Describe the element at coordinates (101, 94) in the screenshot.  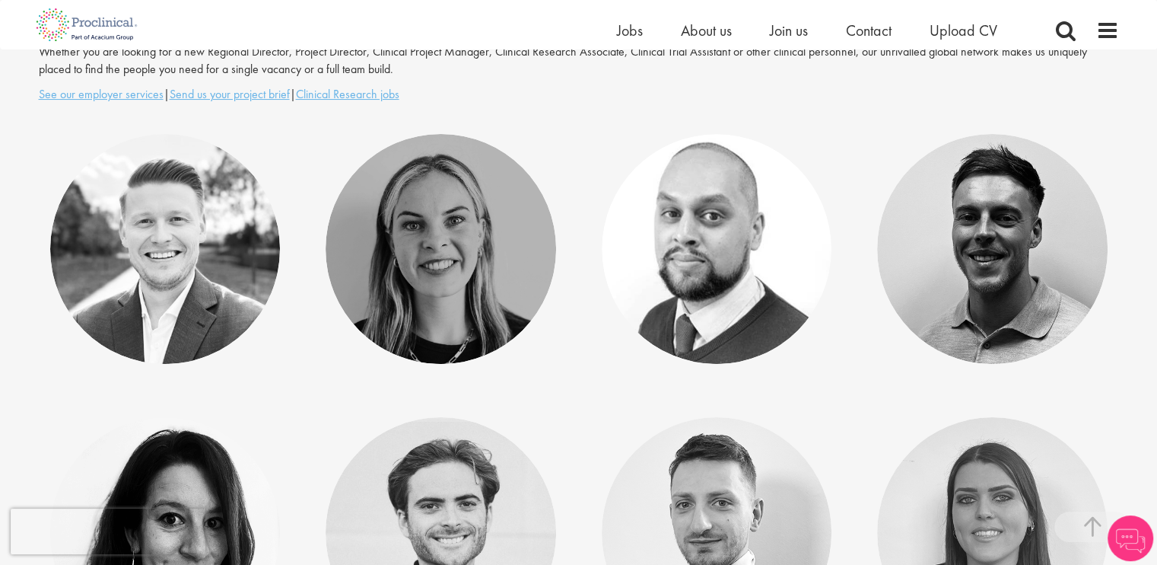
I see `u: See our employer services` at that location.